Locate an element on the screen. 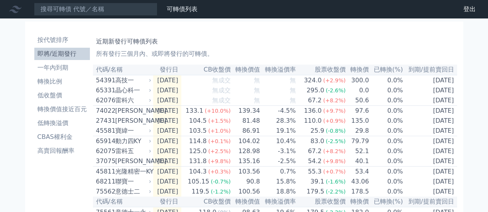  th: 轉換溢價率 is located at coordinates (278, 70).